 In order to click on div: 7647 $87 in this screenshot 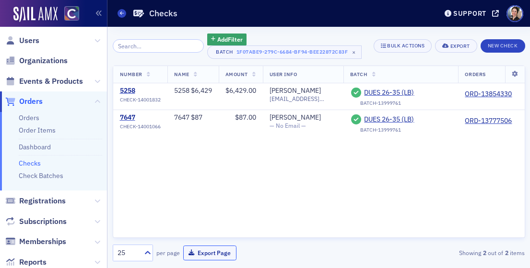, I will do `click(193, 118)`.